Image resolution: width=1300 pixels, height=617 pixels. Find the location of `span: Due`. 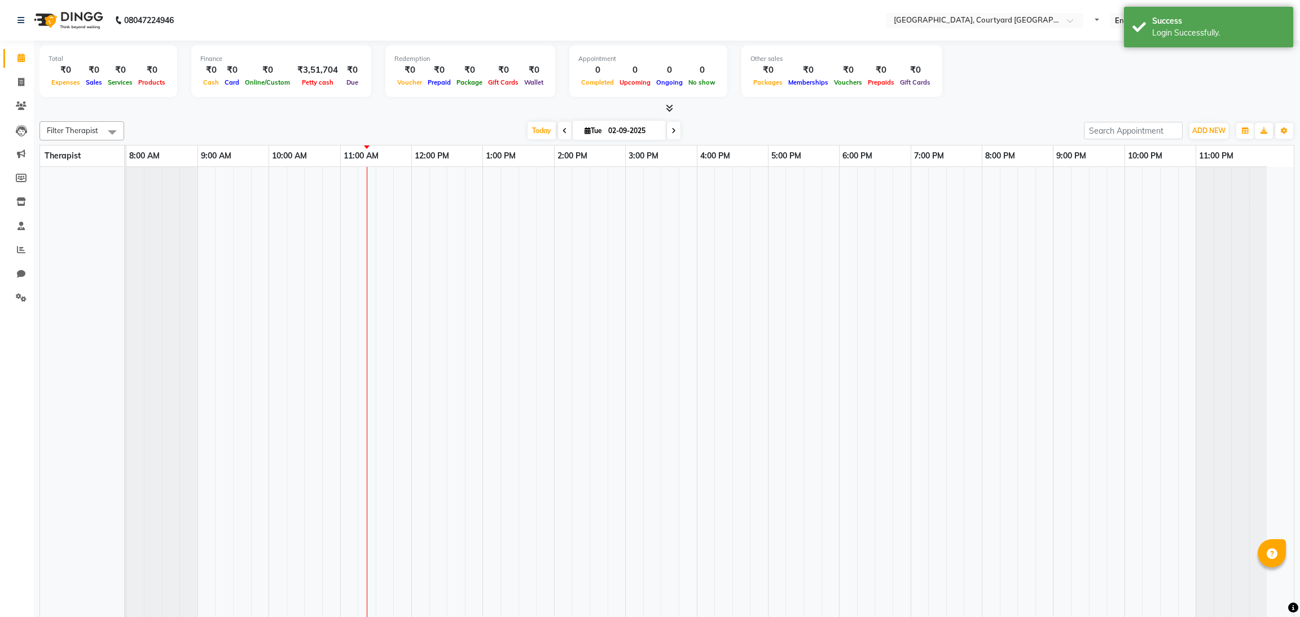

span: Due is located at coordinates (352, 82).